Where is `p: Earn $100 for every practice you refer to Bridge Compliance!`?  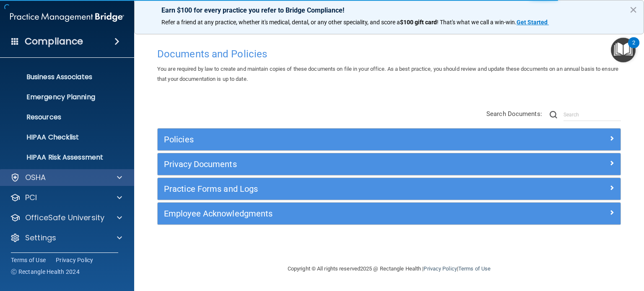
p: Earn $100 for every practice you refer to Bridge Compliance! is located at coordinates (389, 10).